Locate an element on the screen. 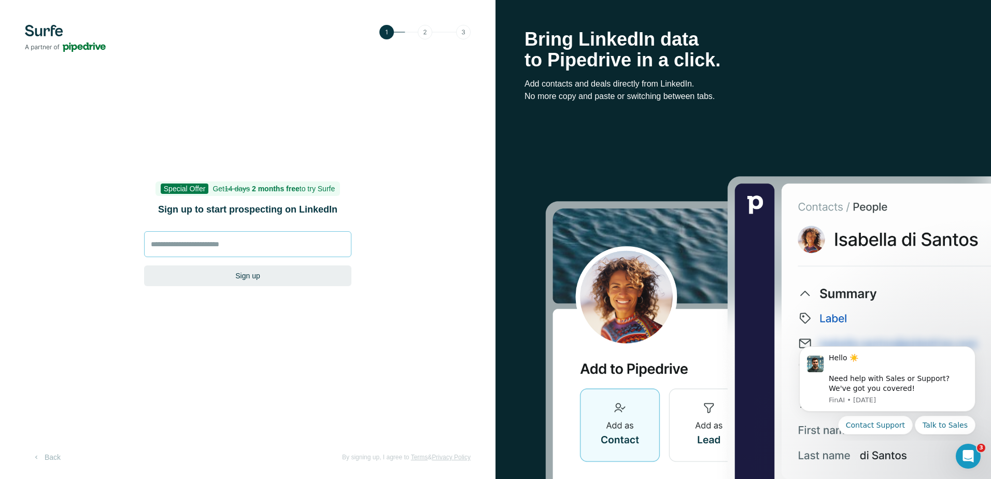 The height and width of the screenshot is (479, 991). div: Quick reply options is located at coordinates (104, 88).